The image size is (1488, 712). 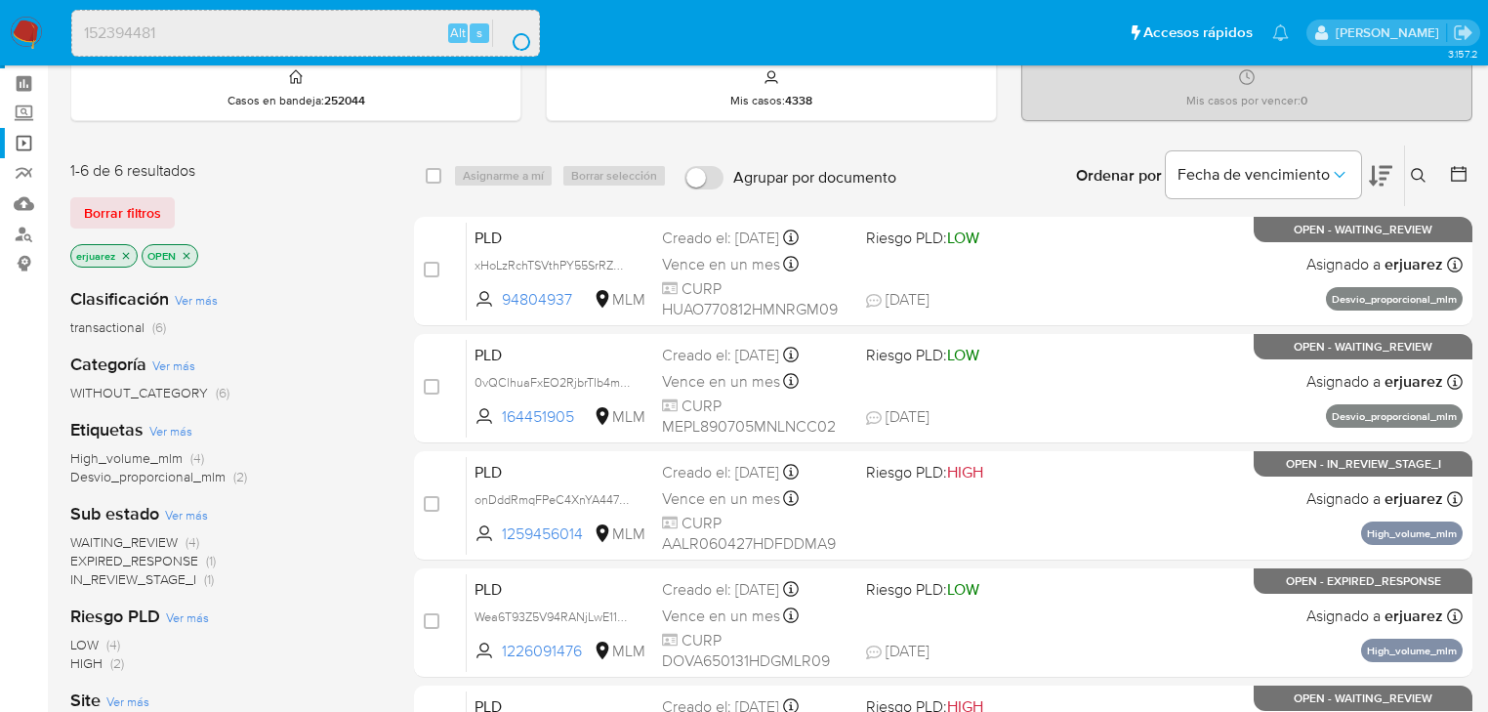 What do you see at coordinates (511, 33) in the screenshot?
I see `button: search-icon` at bounding box center [511, 33].